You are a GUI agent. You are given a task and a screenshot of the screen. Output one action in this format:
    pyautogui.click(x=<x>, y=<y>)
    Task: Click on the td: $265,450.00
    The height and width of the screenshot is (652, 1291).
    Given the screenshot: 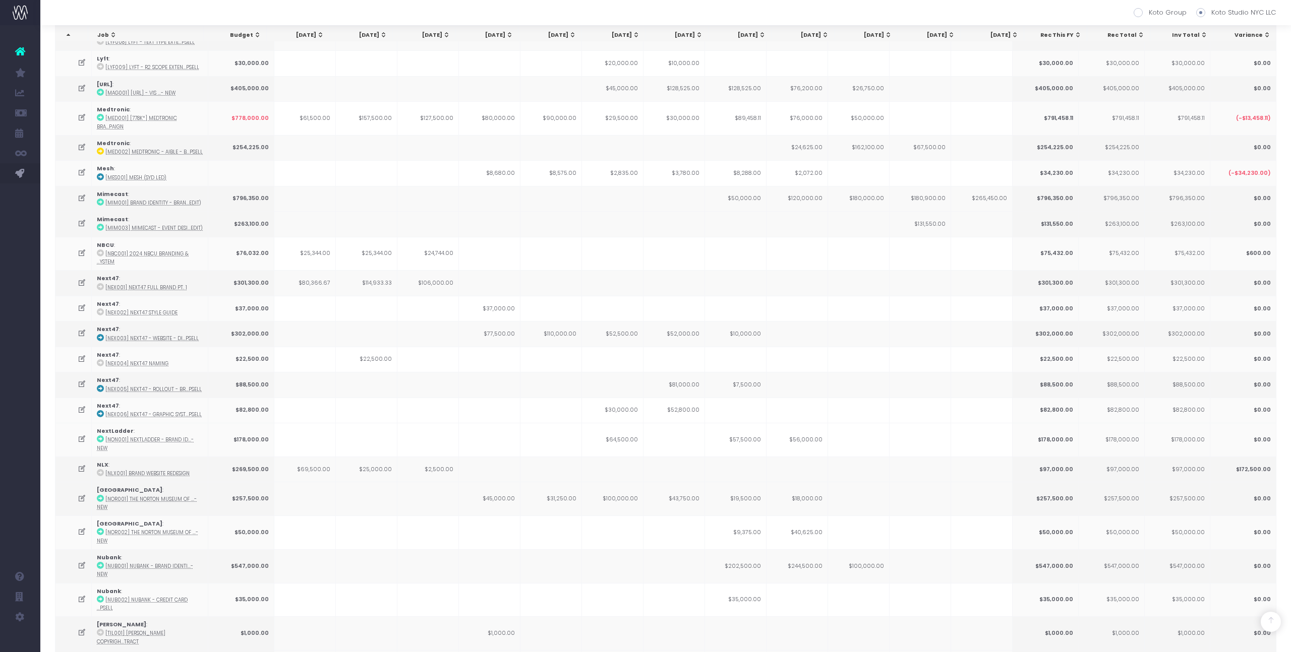 What is the action you would take?
    pyautogui.click(x=982, y=199)
    